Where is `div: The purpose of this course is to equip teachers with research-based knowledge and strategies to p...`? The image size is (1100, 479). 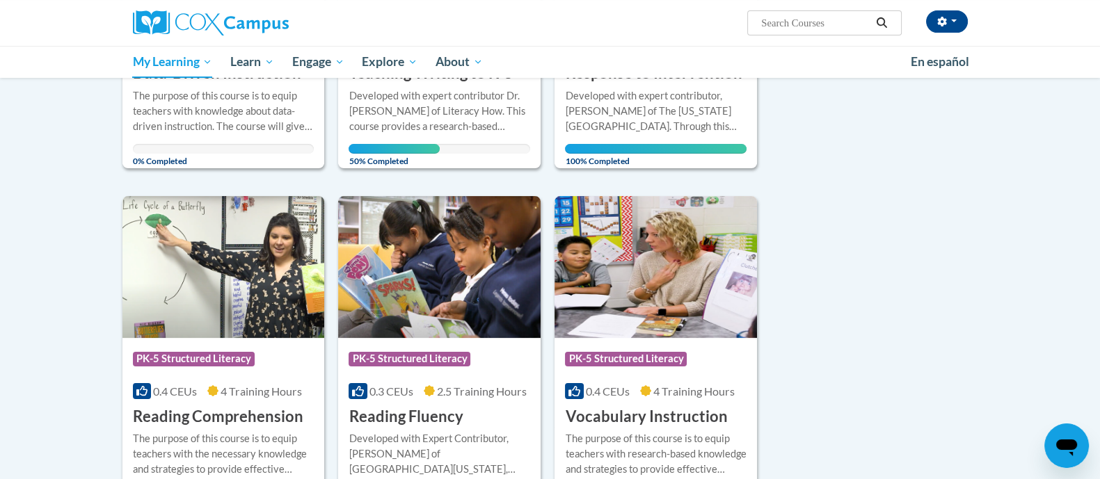
div: The purpose of this course is to equip teachers with research-based knowledge and strategies to p... is located at coordinates (655, 454).